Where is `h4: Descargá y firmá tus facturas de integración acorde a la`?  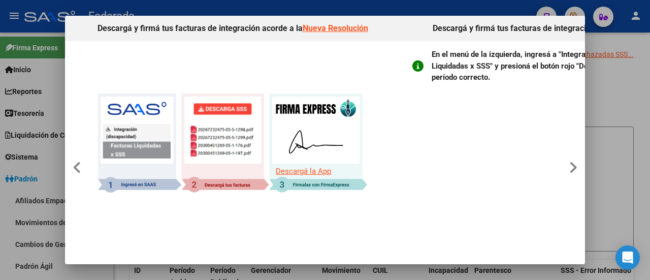 h4: Descargá y firmá tus facturas de integración acorde a la is located at coordinates (233, 28).